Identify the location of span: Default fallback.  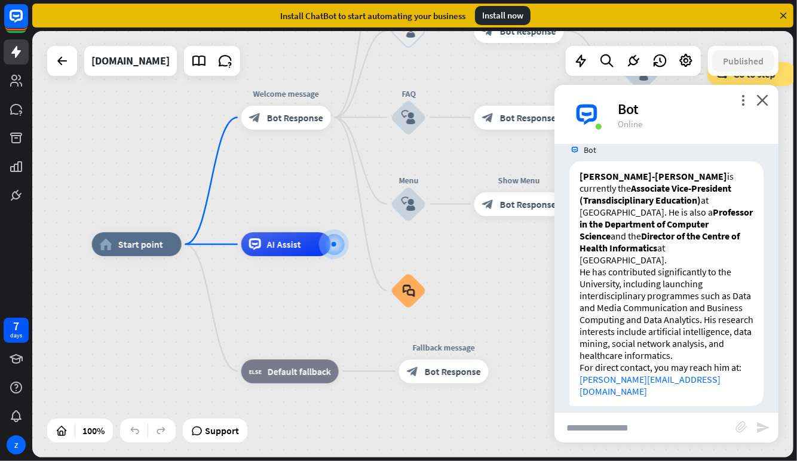
(299, 372).